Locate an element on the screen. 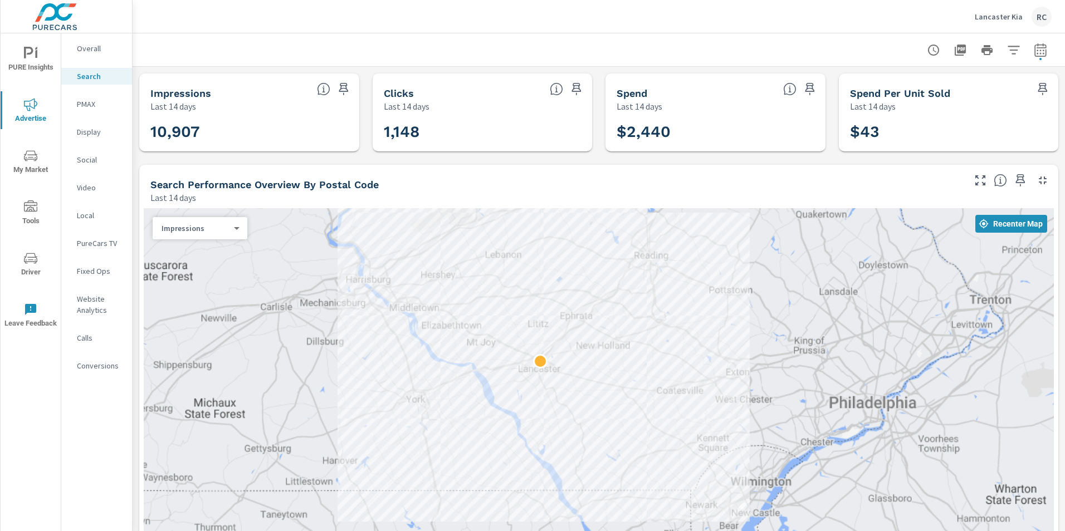 Image resolution: width=1065 pixels, height=531 pixels. h5: Search Performance Overview By Postal Code is located at coordinates (265, 184).